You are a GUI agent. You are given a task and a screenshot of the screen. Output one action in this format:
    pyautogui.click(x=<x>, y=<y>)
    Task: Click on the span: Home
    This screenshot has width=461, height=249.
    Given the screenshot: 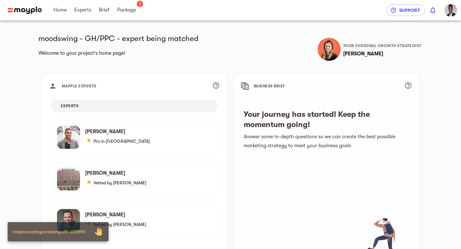 What is the action you would take?
    pyautogui.click(x=60, y=10)
    